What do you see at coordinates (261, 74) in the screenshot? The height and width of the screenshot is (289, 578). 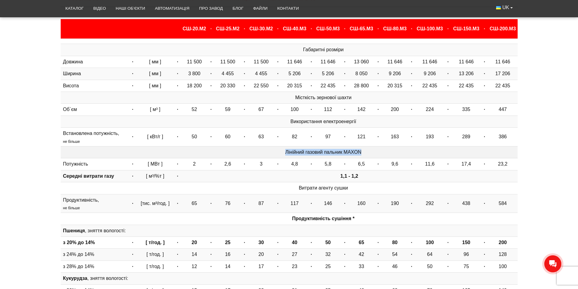 I see `td: 4 455` at bounding box center [261, 74].